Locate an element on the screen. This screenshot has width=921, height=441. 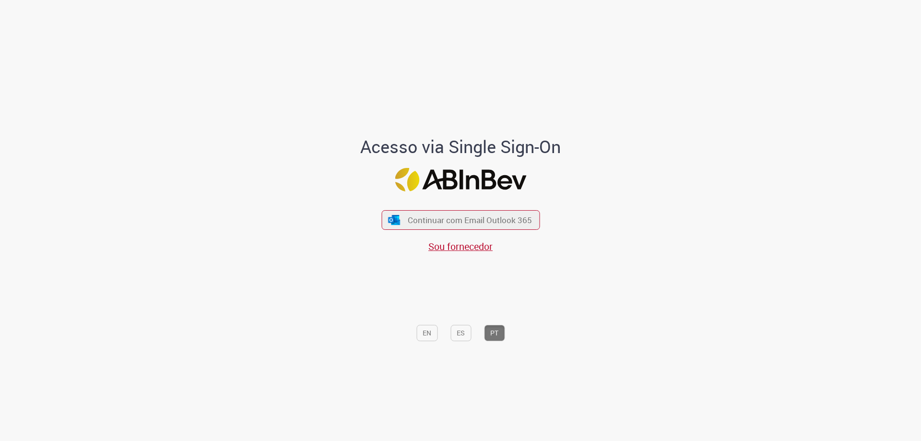
button: EN is located at coordinates (427, 333).